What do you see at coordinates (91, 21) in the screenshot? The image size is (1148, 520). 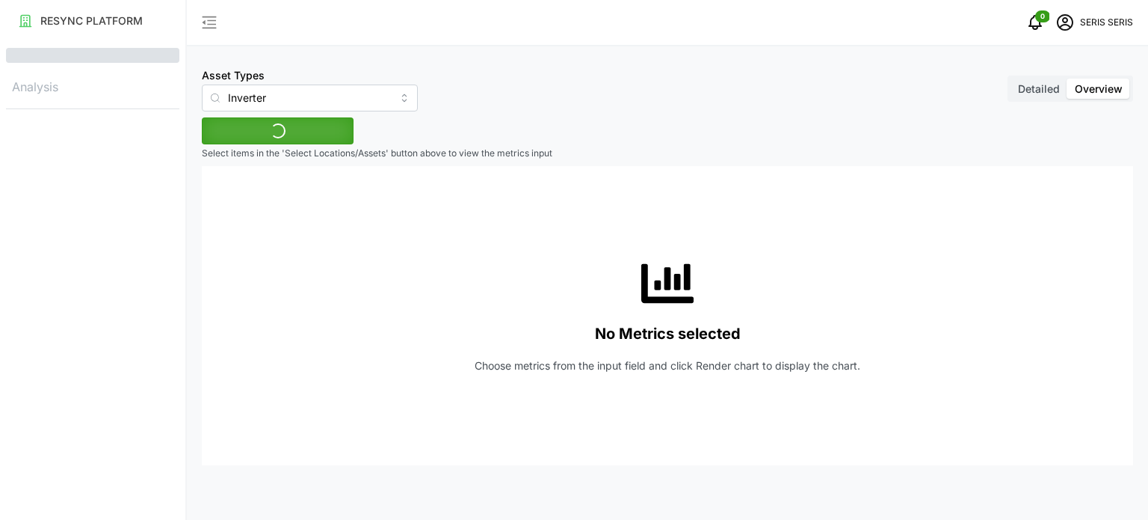 I see `p: RESYNC PLATFORM` at bounding box center [91, 21].